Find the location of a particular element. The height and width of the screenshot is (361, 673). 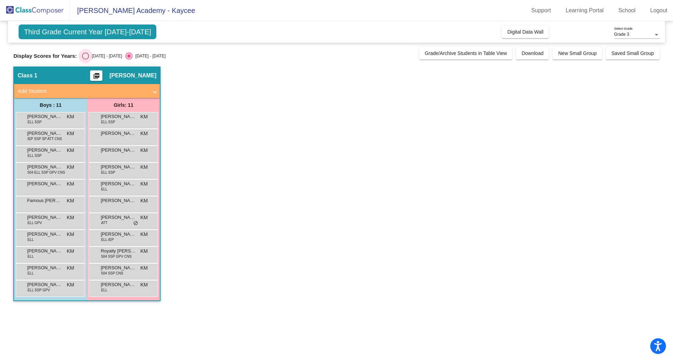

span: Download is located at coordinates (532, 53).